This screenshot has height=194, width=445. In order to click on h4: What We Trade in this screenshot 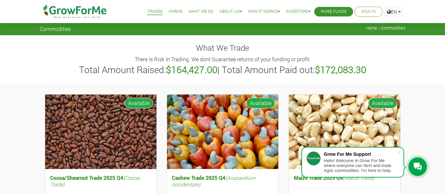, I will do `click(223, 48)`.